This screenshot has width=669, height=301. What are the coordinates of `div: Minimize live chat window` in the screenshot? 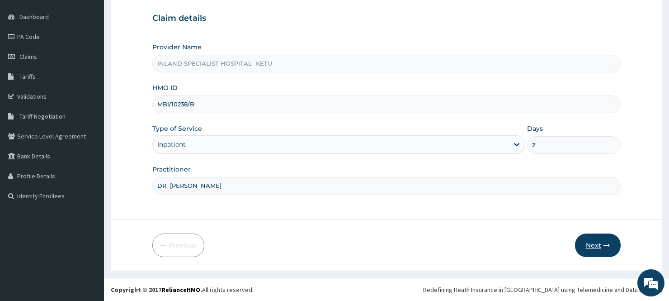 It's located at (159, 15).